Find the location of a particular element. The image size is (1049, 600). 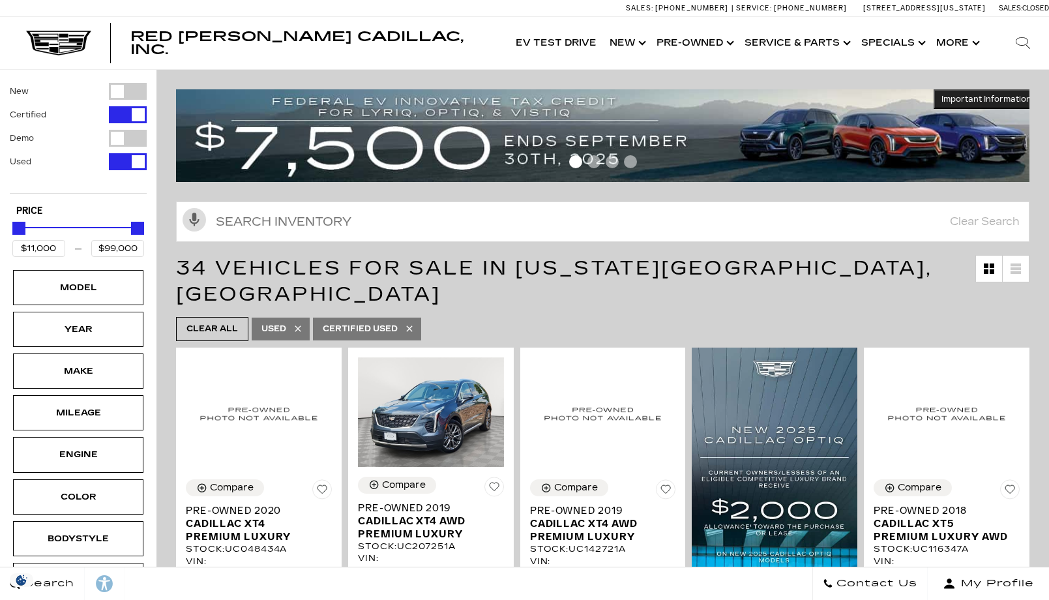

span: Used is located at coordinates (274, 329).